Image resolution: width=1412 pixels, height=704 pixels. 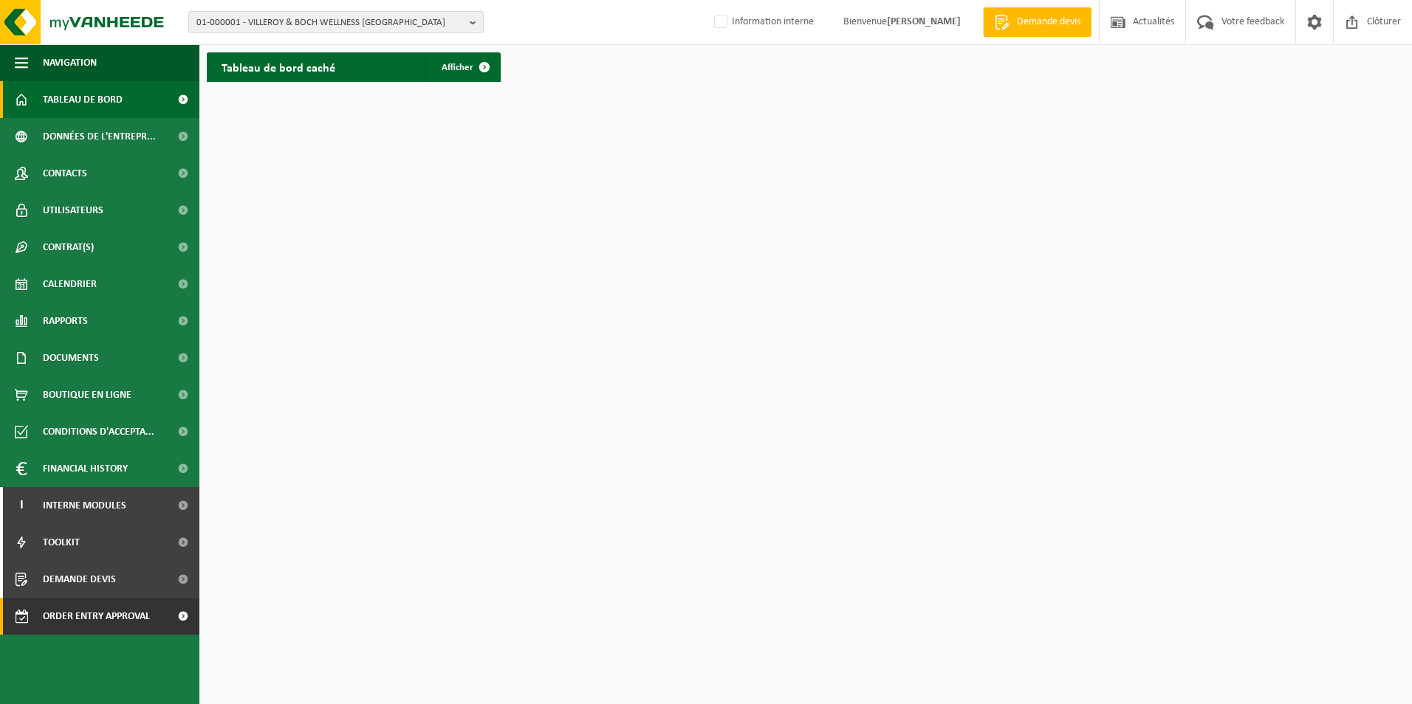 What do you see at coordinates (69, 63) in the screenshot?
I see `span: Navigation` at bounding box center [69, 63].